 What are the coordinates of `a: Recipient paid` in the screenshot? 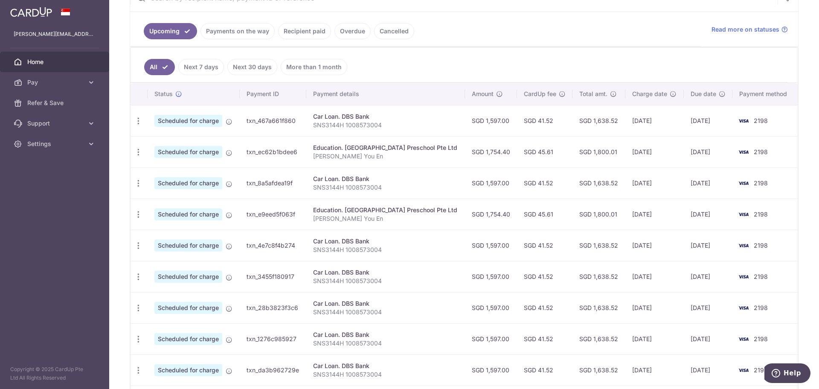 It's located at (305, 31).